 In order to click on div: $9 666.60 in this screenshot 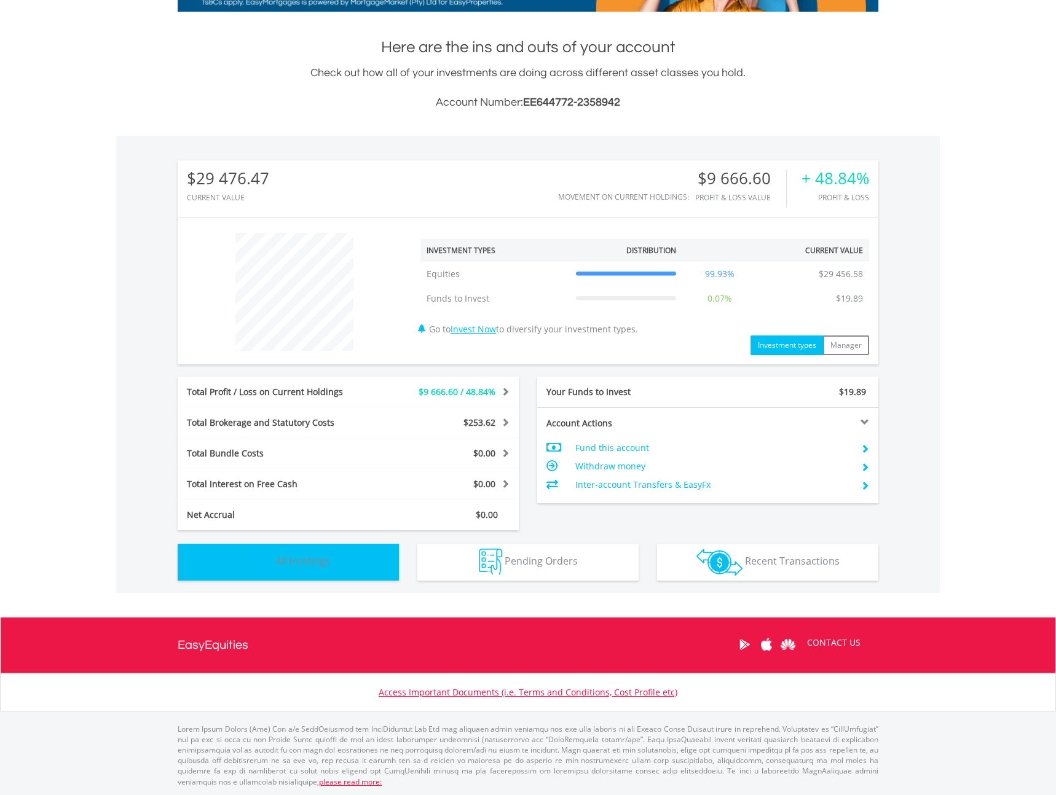, I will do `click(741, 178)`.